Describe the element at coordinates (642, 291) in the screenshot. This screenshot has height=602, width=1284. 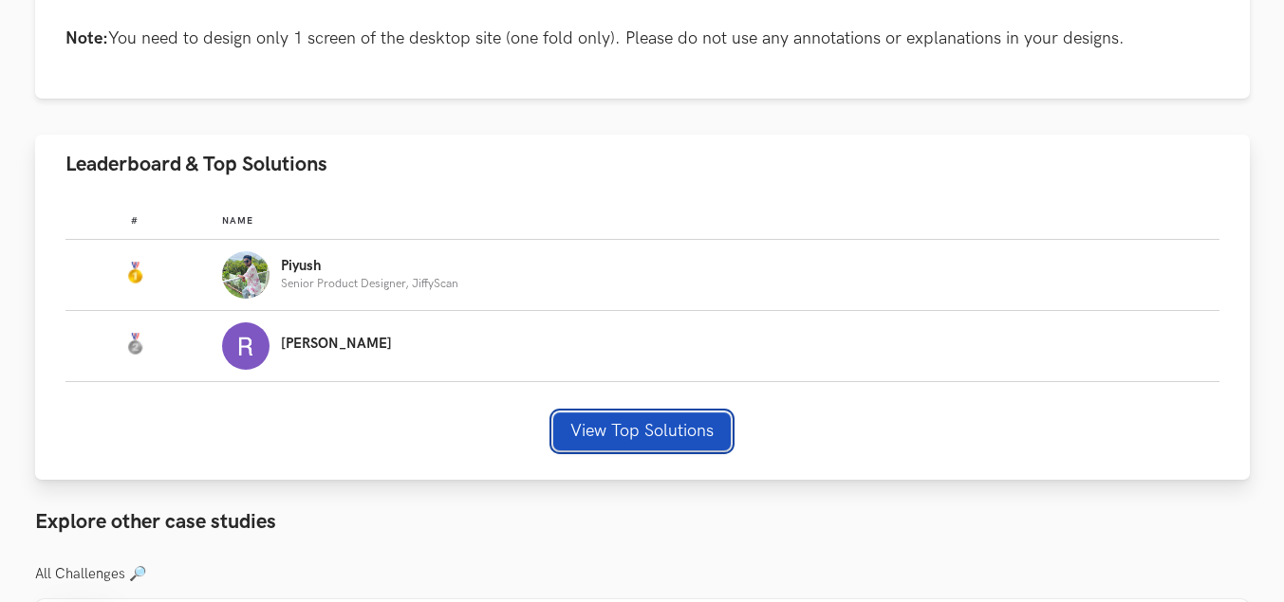
I see `table: Leaderboard` at that location.